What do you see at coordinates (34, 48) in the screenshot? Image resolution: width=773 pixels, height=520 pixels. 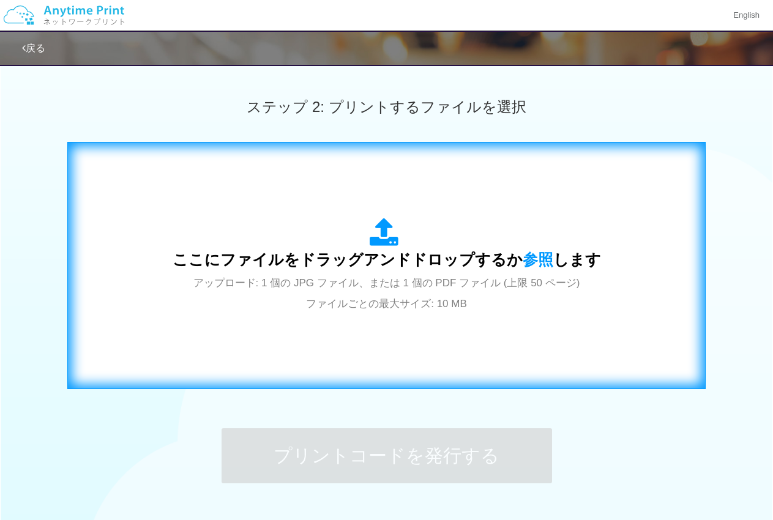 I see `a: 戻る` at bounding box center [34, 48].